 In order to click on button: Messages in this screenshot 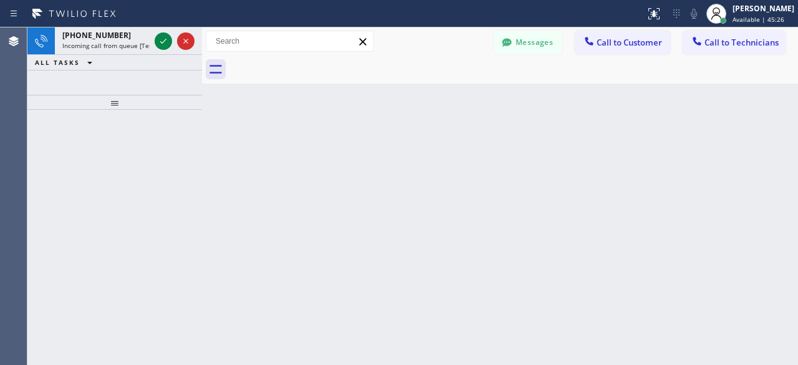, I will do `click(528, 42)`.